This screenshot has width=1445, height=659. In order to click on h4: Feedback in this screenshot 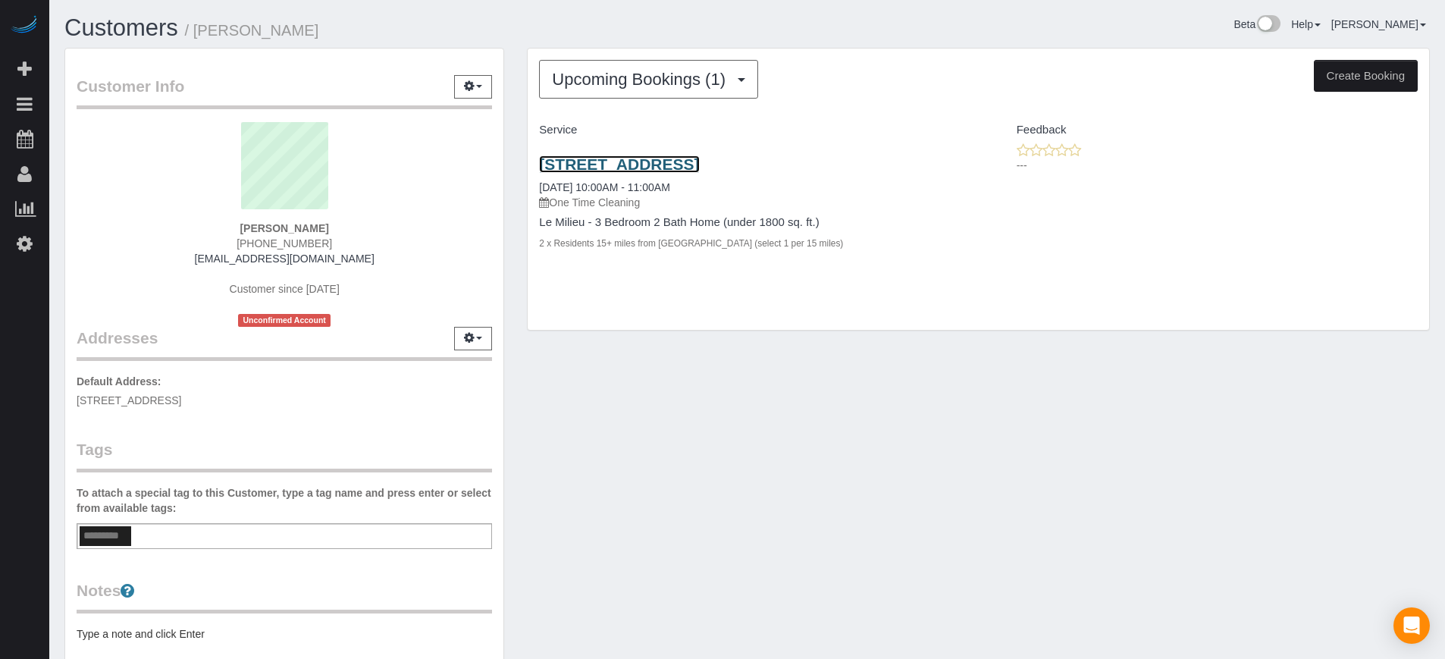, I will do `click(1204, 130)`.